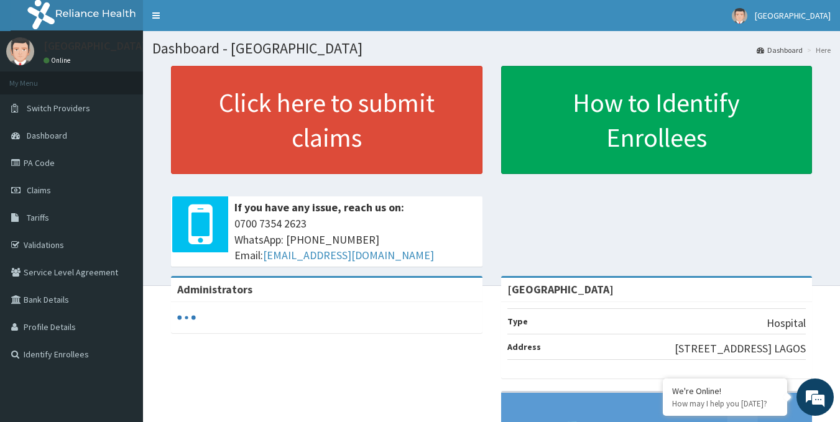  What do you see at coordinates (214, 289) in the screenshot?
I see `b: Administrators` at bounding box center [214, 289].